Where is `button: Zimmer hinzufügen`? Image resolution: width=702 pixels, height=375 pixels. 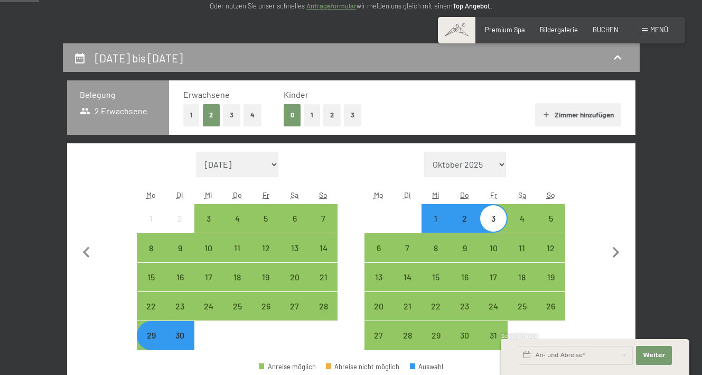 button: Zimmer hinzufügen is located at coordinates (578, 115).